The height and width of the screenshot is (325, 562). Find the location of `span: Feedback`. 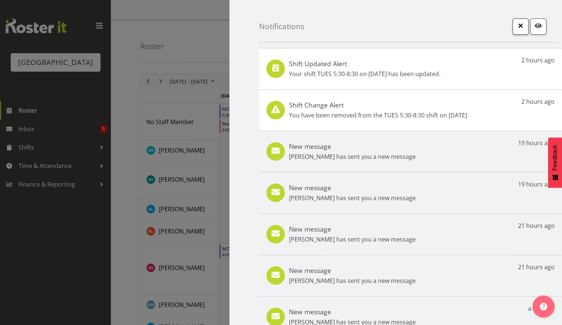

span: Feedback is located at coordinates (555, 158).